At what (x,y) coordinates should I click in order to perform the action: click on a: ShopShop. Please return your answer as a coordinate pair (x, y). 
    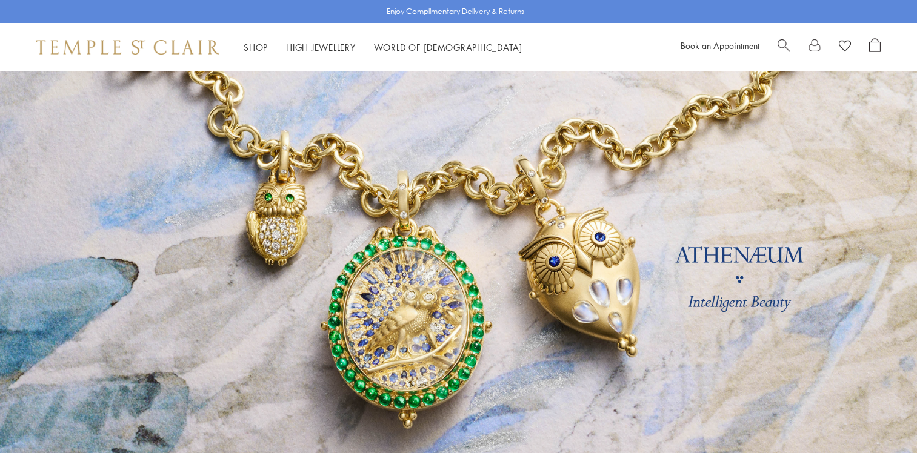
    Looking at the image, I should click on (256, 47).